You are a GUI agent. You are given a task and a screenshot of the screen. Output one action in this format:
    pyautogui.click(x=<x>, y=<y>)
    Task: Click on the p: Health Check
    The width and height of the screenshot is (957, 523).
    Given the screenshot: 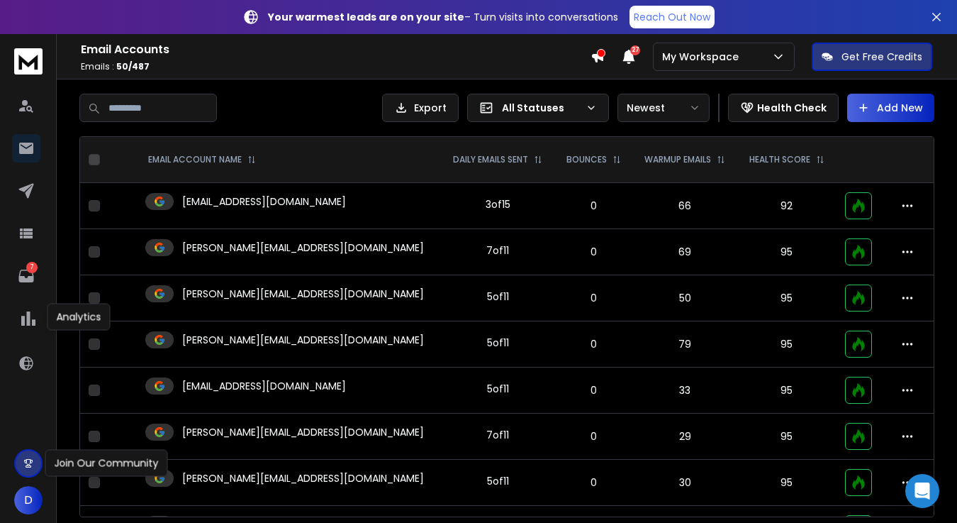 What is the action you would take?
    pyautogui.click(x=792, y=108)
    